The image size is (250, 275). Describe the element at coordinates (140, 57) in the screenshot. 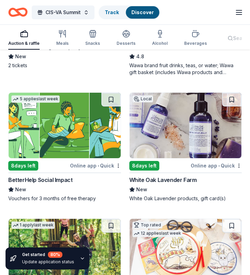

I see `span: 4.8` at that location.